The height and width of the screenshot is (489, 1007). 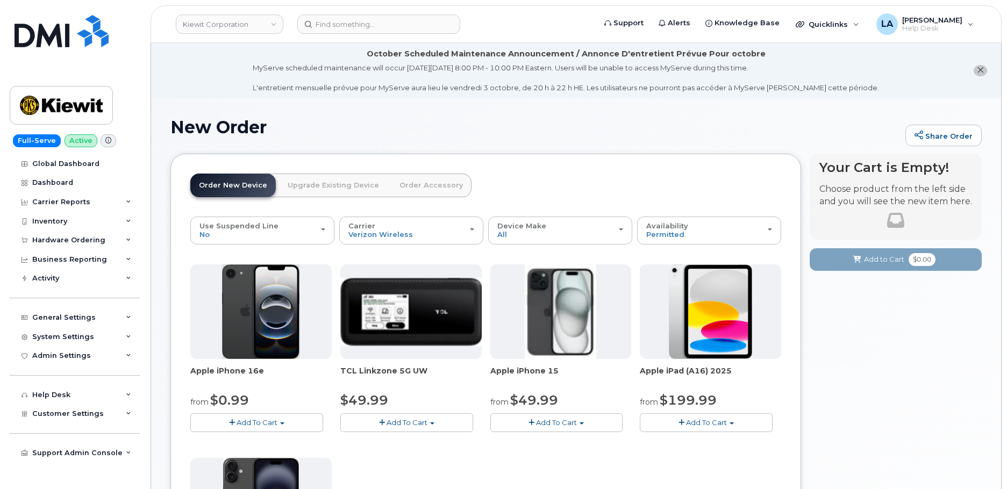 What do you see at coordinates (411, 376) in the screenshot?
I see `div: TCL Linkzone 5G UW` at bounding box center [411, 376].